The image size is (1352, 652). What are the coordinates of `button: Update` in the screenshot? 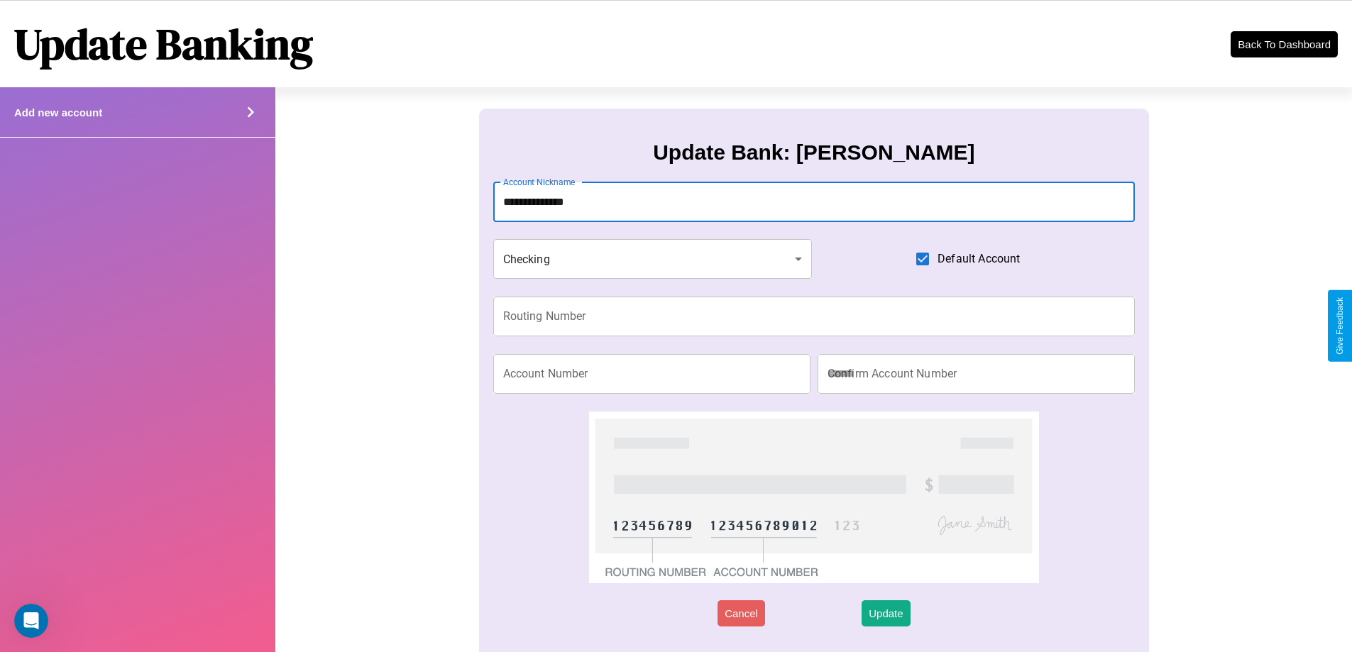 It's located at (886, 613).